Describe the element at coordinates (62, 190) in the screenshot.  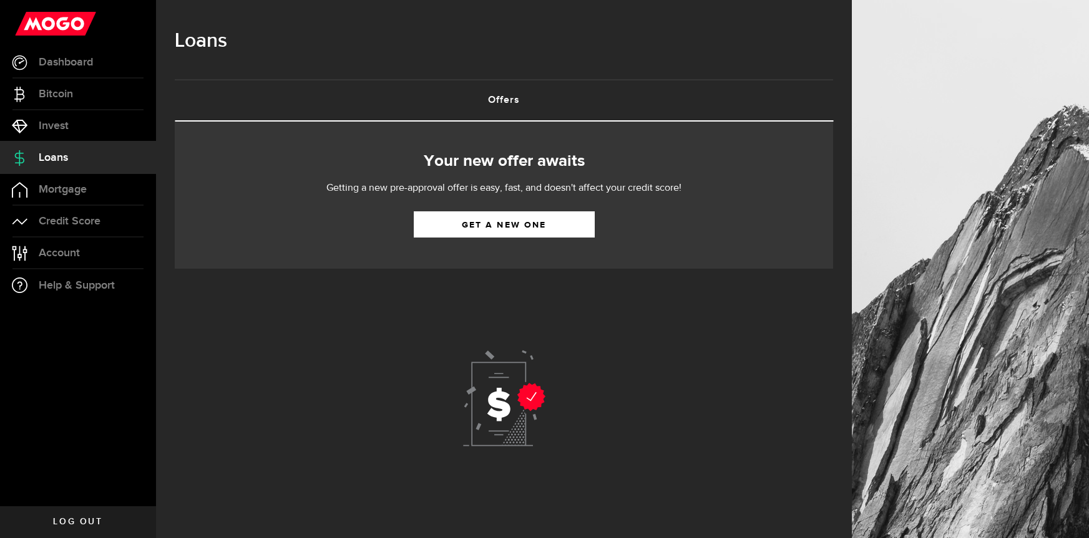
I see `span: Mortgage` at that location.